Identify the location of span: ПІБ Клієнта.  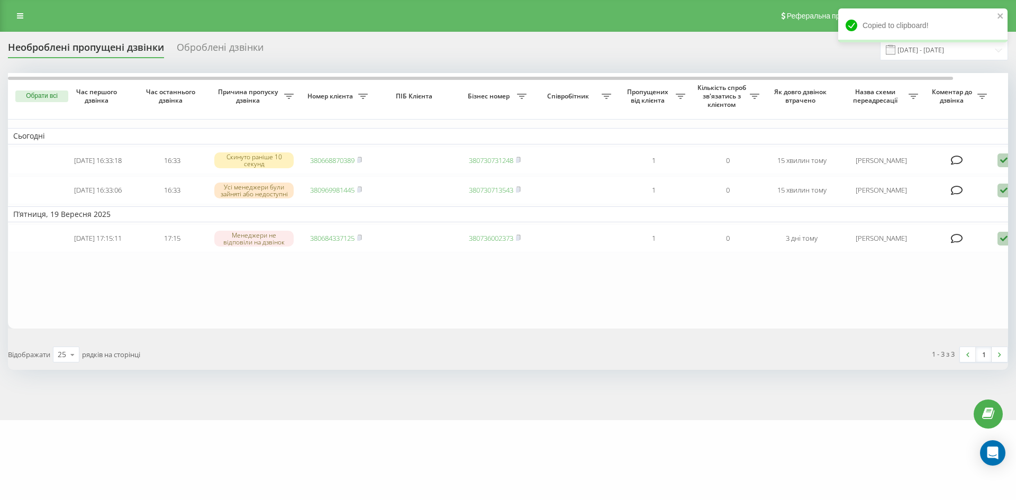
(415, 96).